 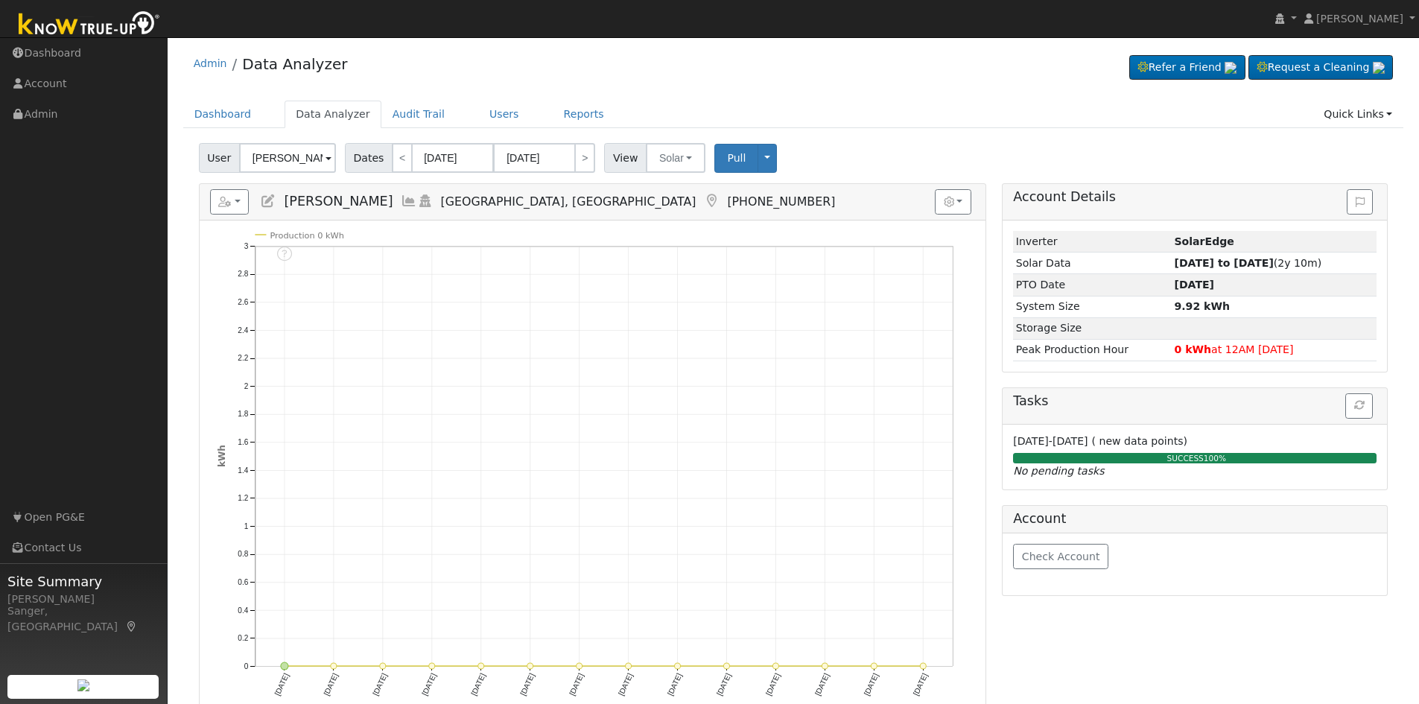 What do you see at coordinates (1358, 114) in the screenshot?
I see `a: Quick Links` at bounding box center [1358, 114].